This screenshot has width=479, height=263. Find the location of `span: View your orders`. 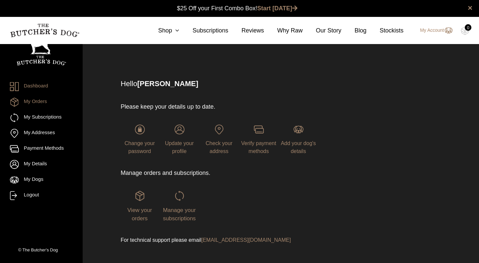

span: View your orders is located at coordinates (140, 214).